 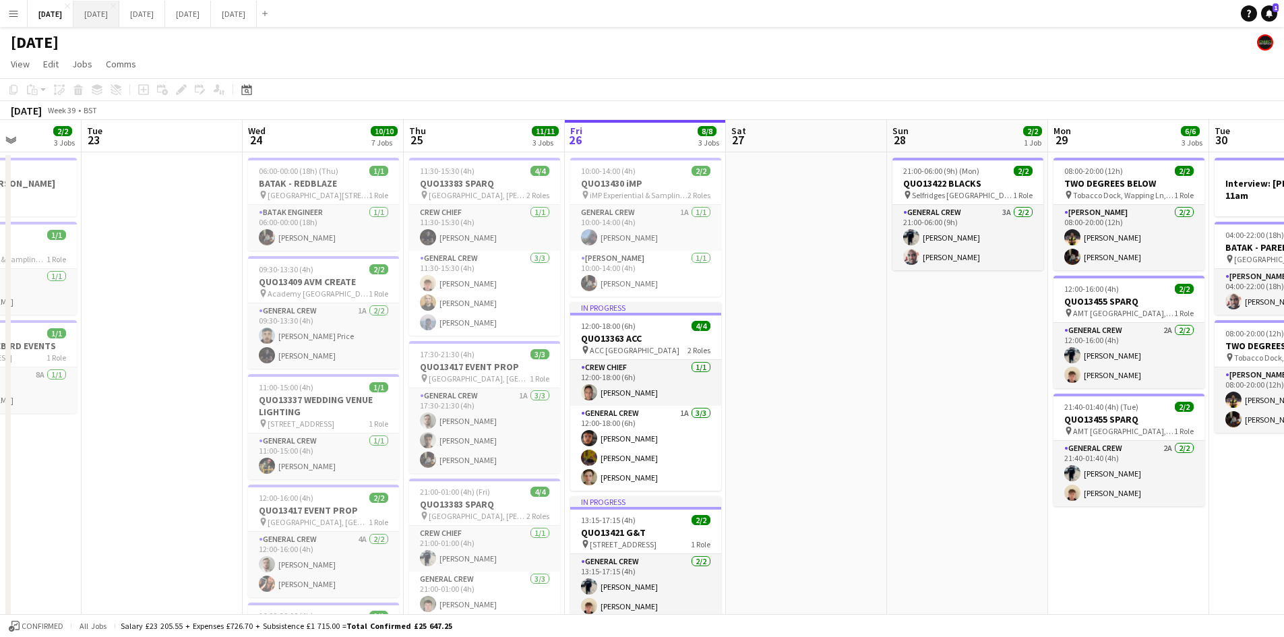 What do you see at coordinates (20, 64) in the screenshot?
I see `a: View` at bounding box center [20, 64].